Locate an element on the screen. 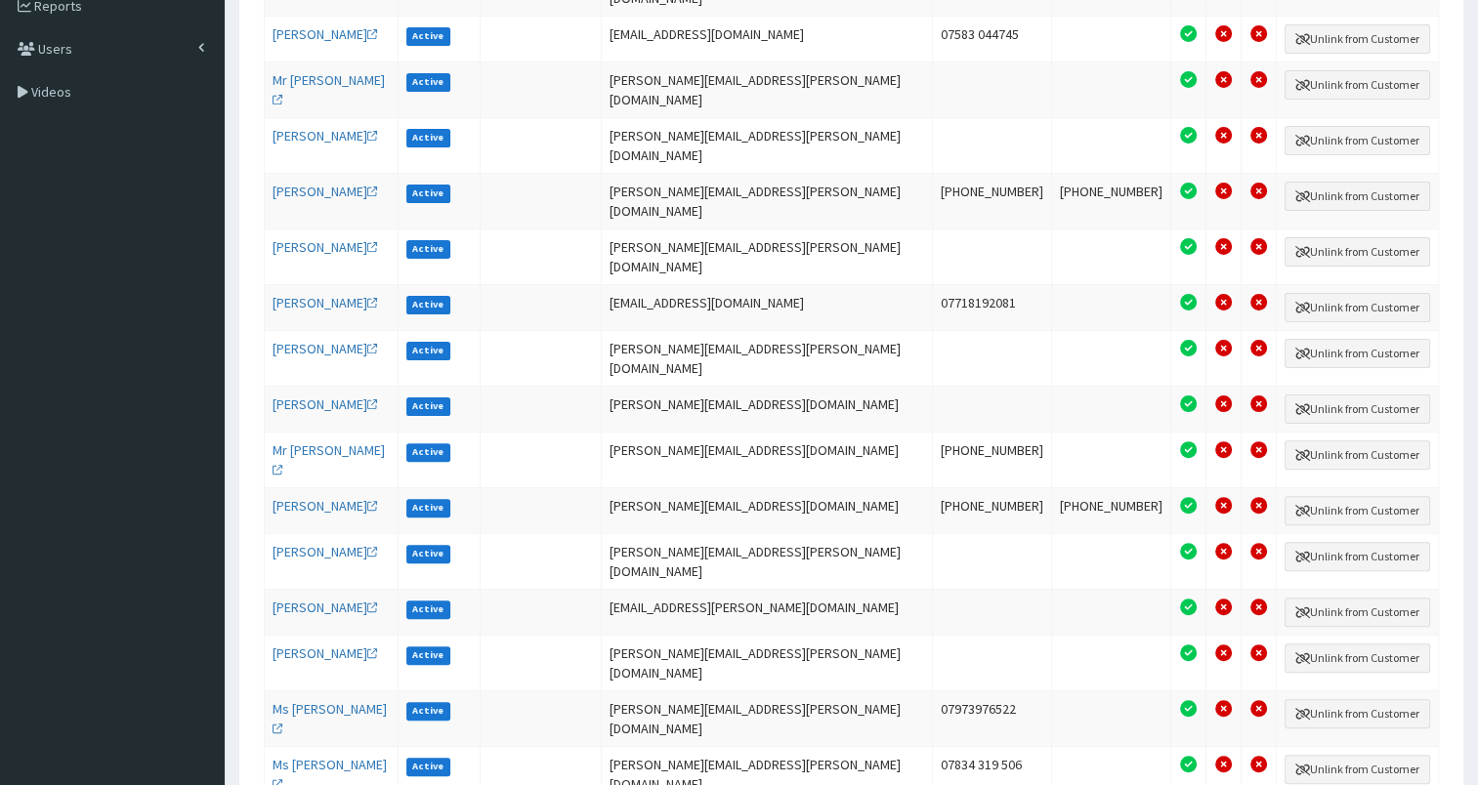  td: 07583 044745 is located at coordinates (992, 38).